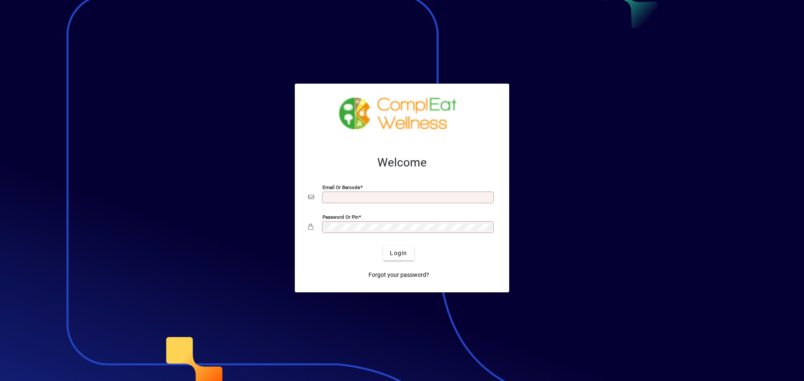 Image resolution: width=804 pixels, height=381 pixels. Describe the element at coordinates (340, 217) in the screenshot. I see `mat-label: Password or Pin` at that location.